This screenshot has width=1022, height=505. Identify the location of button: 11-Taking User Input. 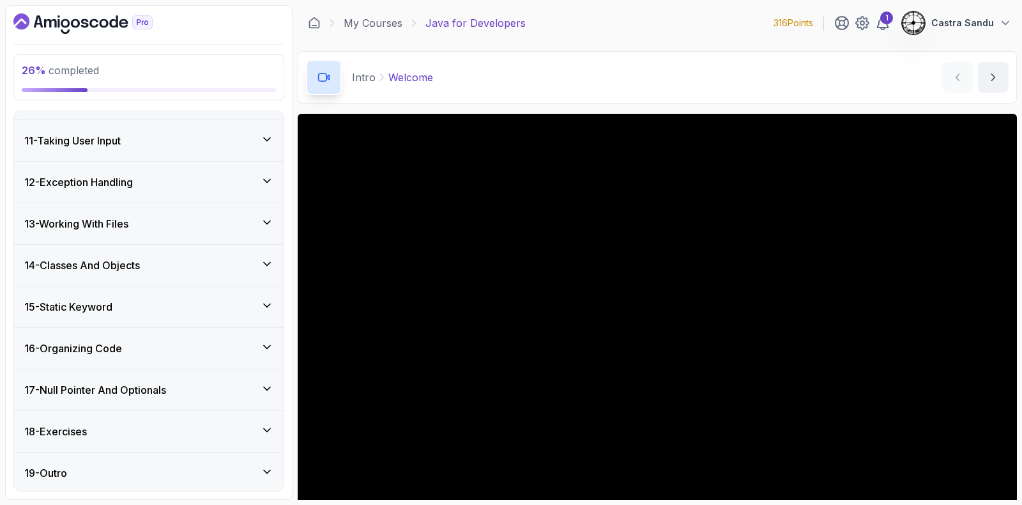
(149, 141).